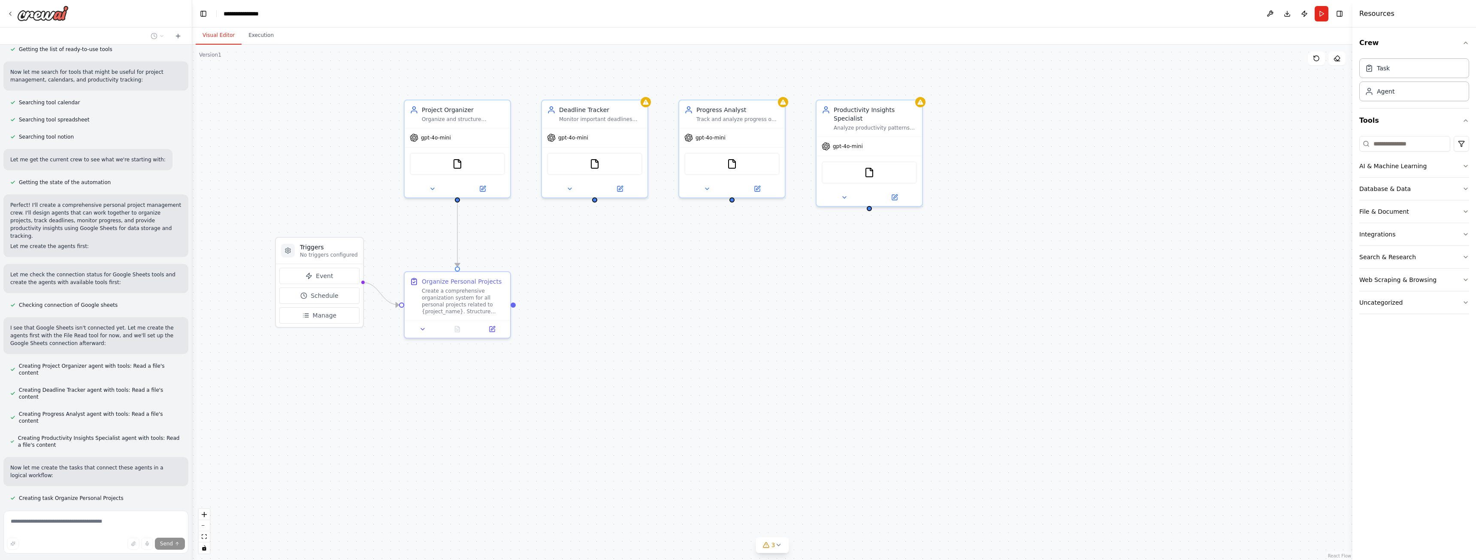 The width and height of the screenshot is (1476, 560). What do you see at coordinates (1414, 82) in the screenshot?
I see `div: Crew` at bounding box center [1414, 82].